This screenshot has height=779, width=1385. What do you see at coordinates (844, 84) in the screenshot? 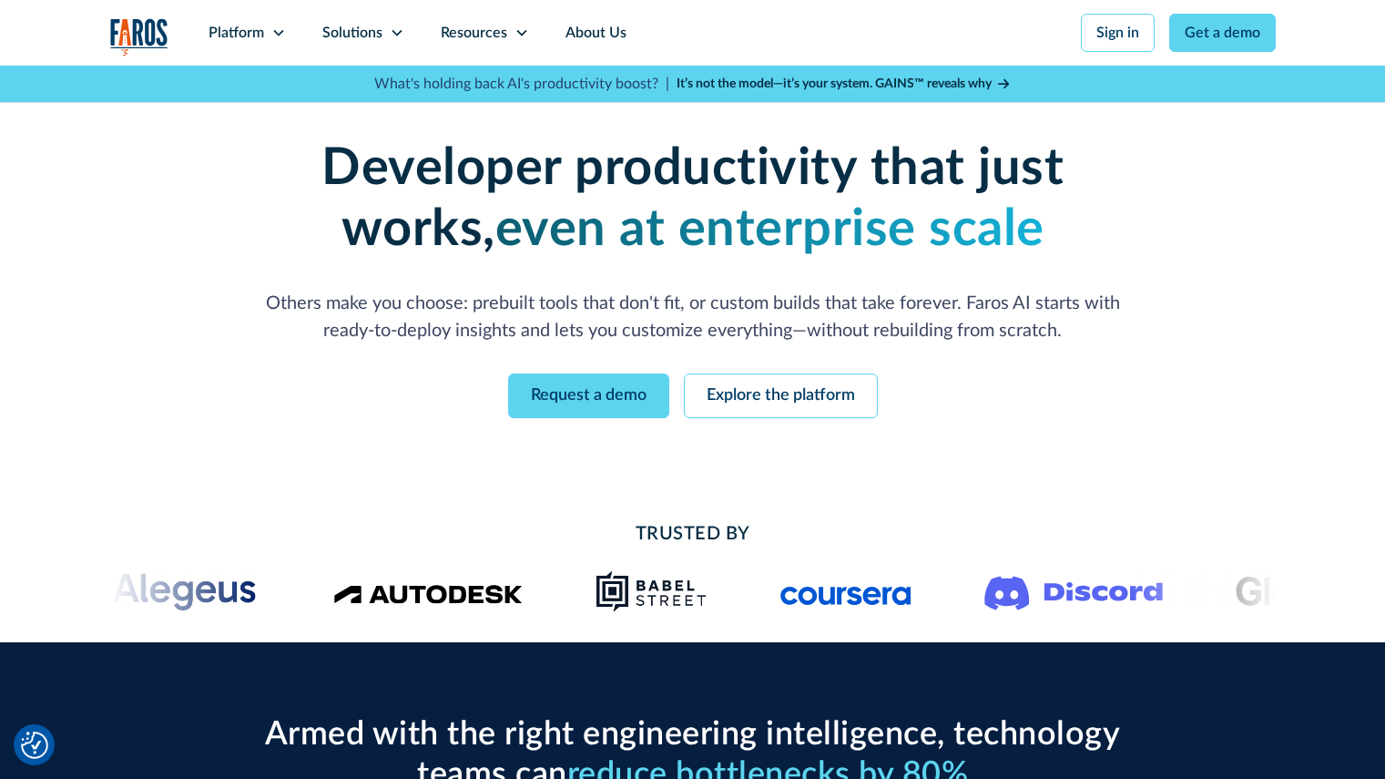
I see `a: It’s not the model—it’s your system. GAINS™ reveals why` at bounding box center [844, 84].